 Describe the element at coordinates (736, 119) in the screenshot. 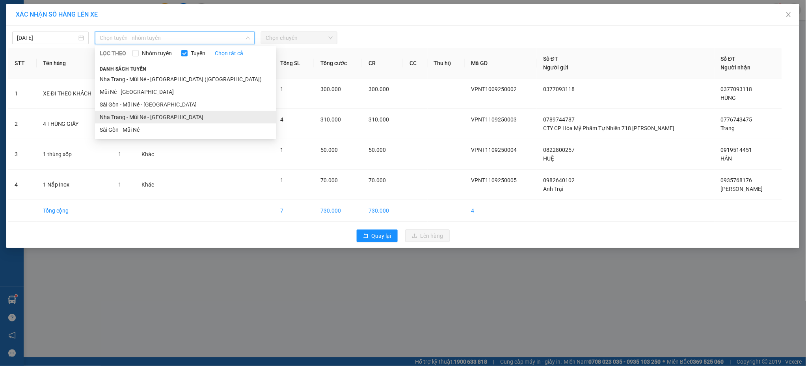

I see `span: 0776743475` at that location.